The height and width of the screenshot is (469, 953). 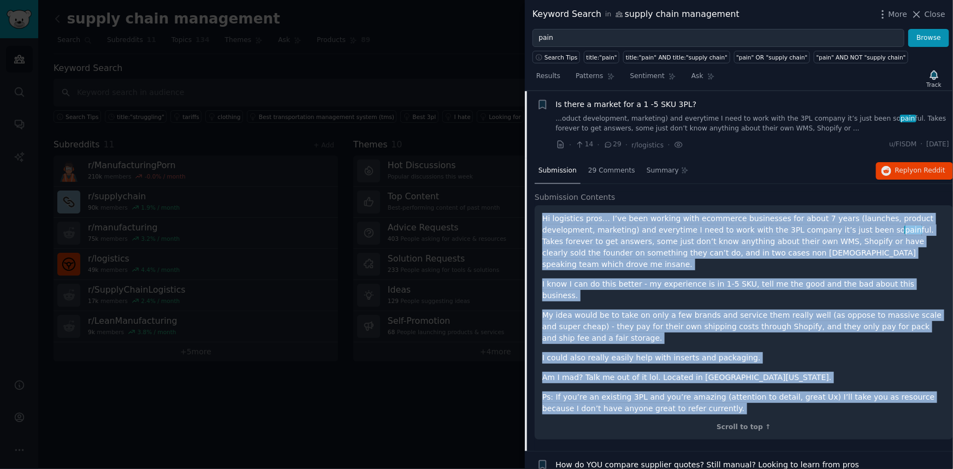 I want to click on span: Search Tips, so click(x=561, y=57).